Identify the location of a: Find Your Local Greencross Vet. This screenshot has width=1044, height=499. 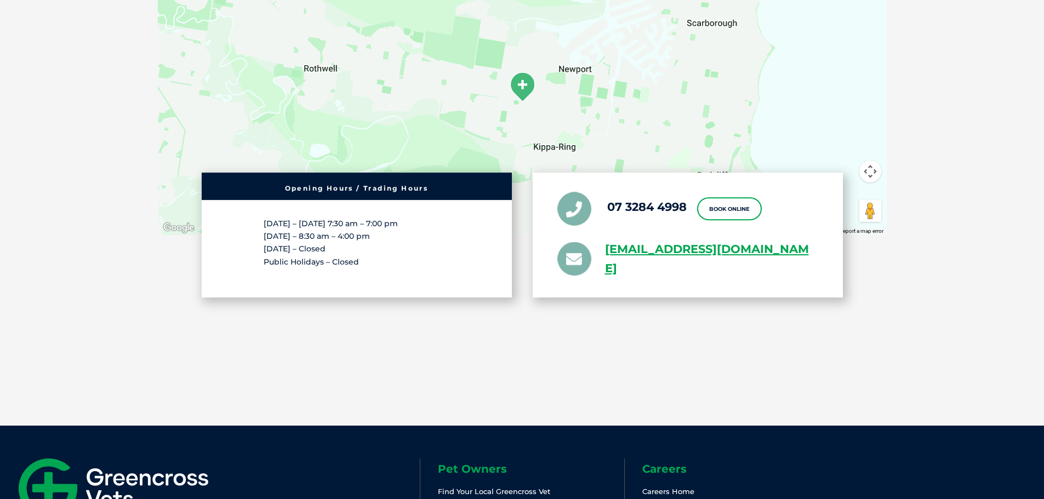
(494, 492).